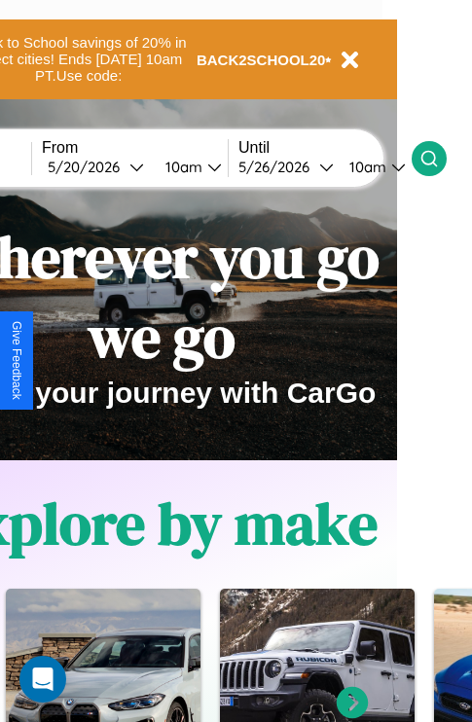 Image resolution: width=472 pixels, height=722 pixels. Describe the element at coordinates (43, 679) in the screenshot. I see `div: Open Intercom Messenger` at that location.